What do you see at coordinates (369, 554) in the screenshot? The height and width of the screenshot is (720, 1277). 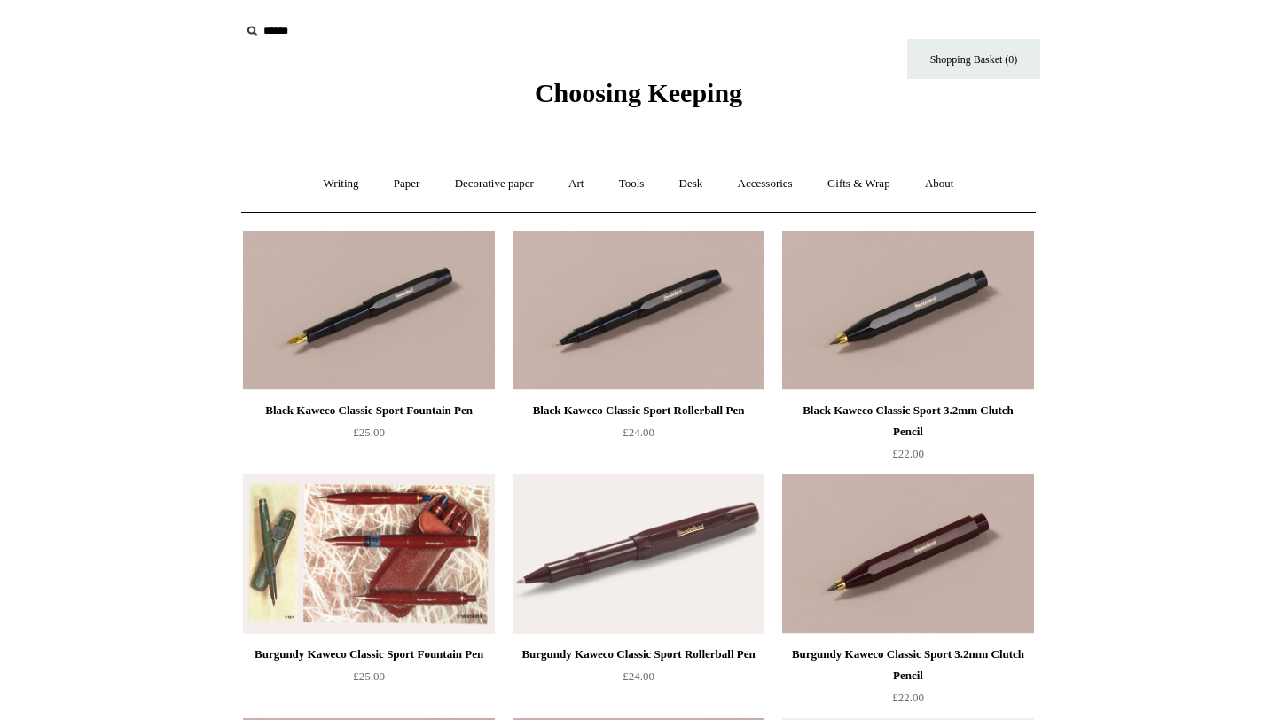 I see `img: Burgundy Kaweco Classic Sport Fountain Pen` at bounding box center [369, 554].